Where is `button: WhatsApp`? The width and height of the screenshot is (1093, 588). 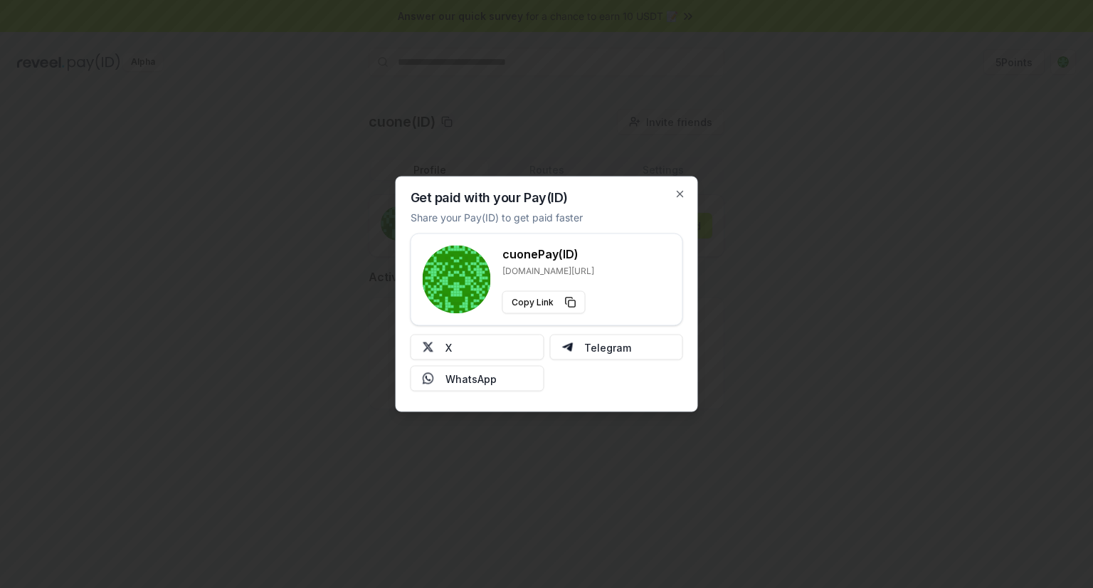
button: WhatsApp is located at coordinates (478, 379).